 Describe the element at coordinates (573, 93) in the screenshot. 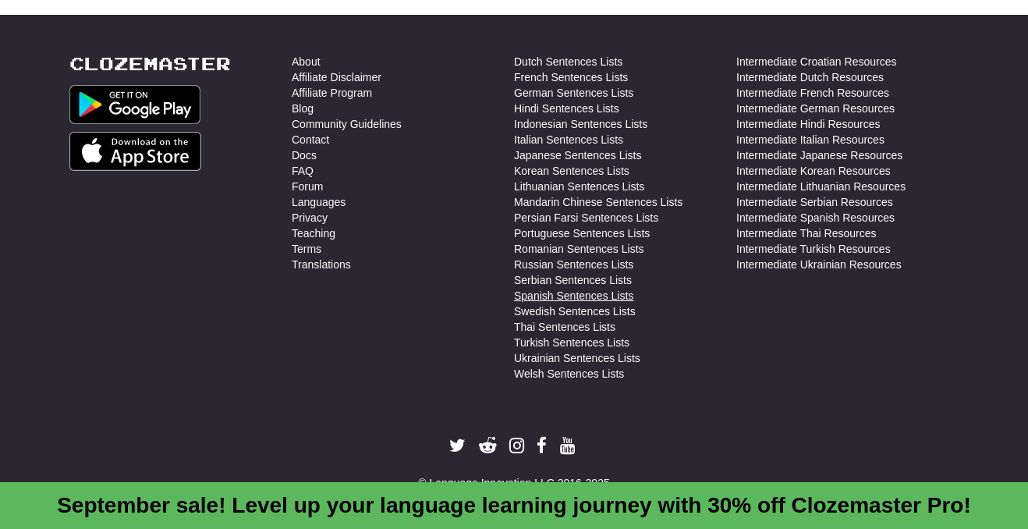

I see `a: German Sentences Lists` at that location.